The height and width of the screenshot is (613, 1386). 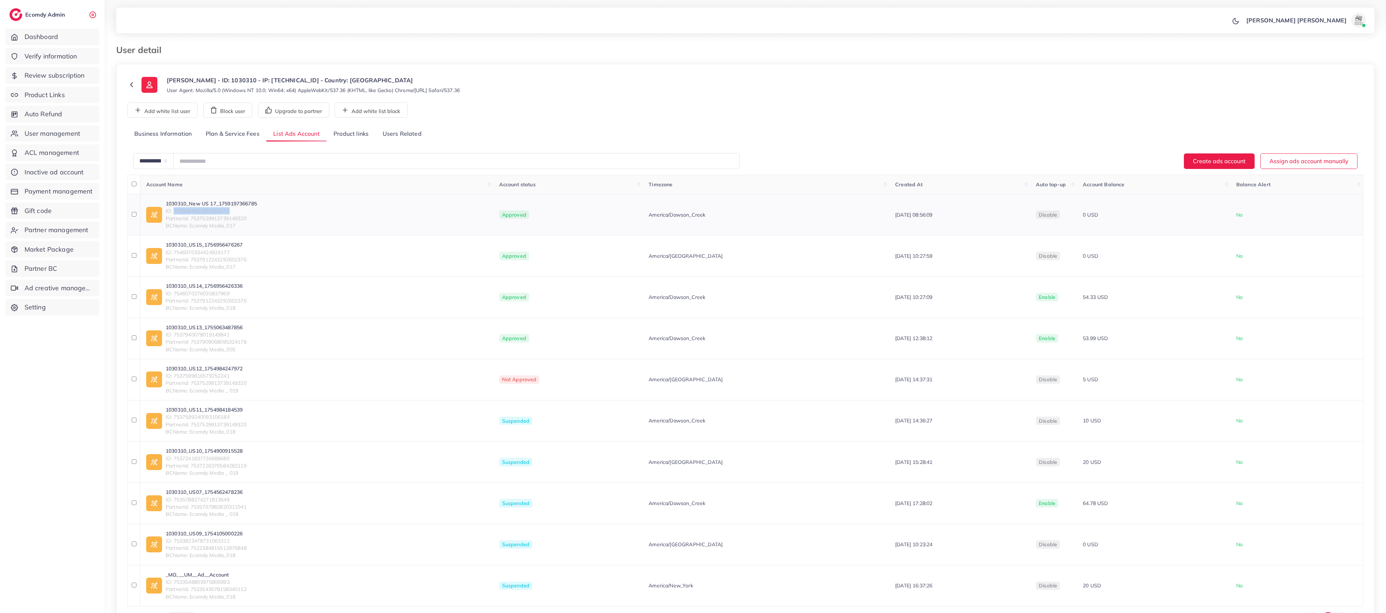 I want to click on span: Created At, so click(x=909, y=184).